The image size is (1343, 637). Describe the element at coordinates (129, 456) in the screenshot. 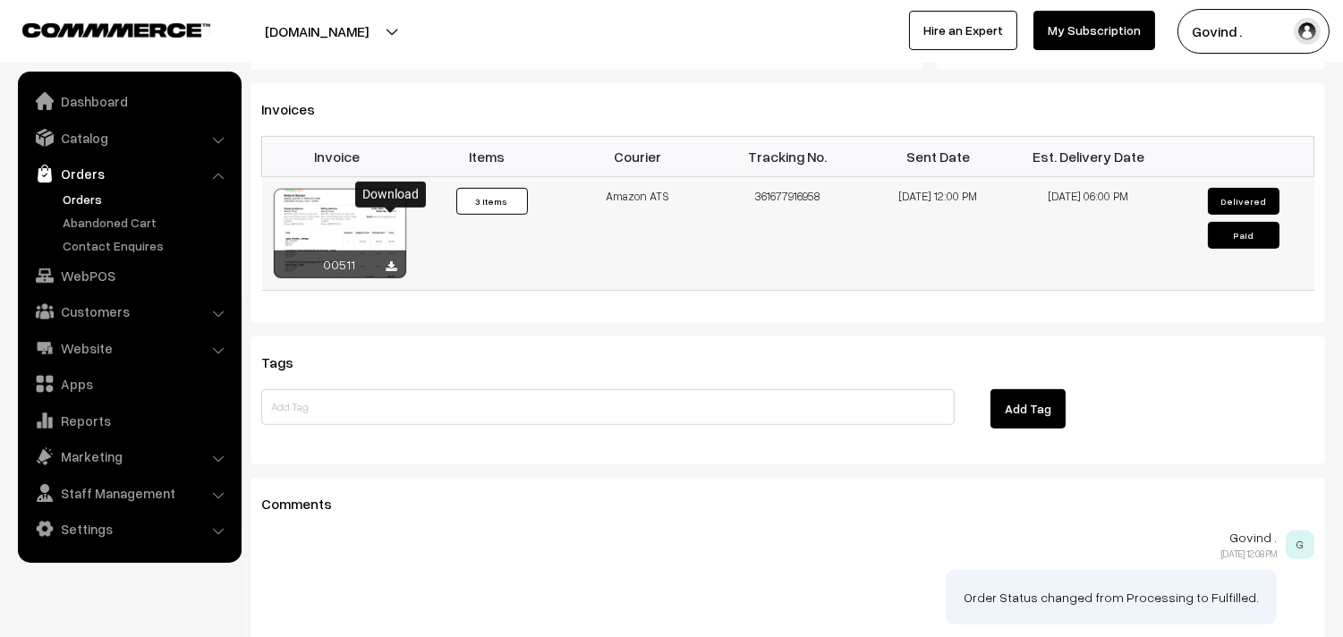

I see `a: Marketing` at that location.